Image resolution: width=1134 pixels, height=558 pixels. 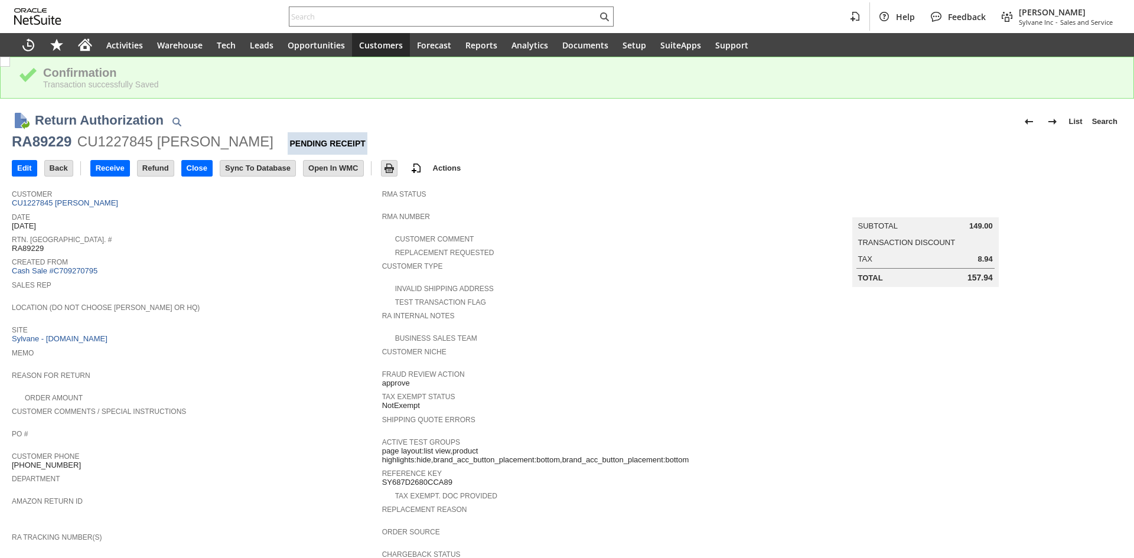 I want to click on a: Total, so click(x=871, y=278).